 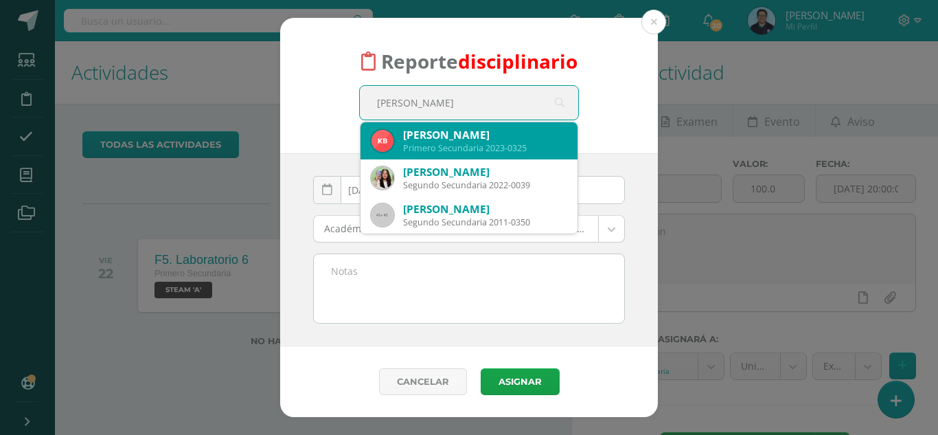 What do you see at coordinates (383, 141) in the screenshot?
I see `img: aef296f7f59f5fe484a73ea8902b08f3.png` at bounding box center [383, 141].